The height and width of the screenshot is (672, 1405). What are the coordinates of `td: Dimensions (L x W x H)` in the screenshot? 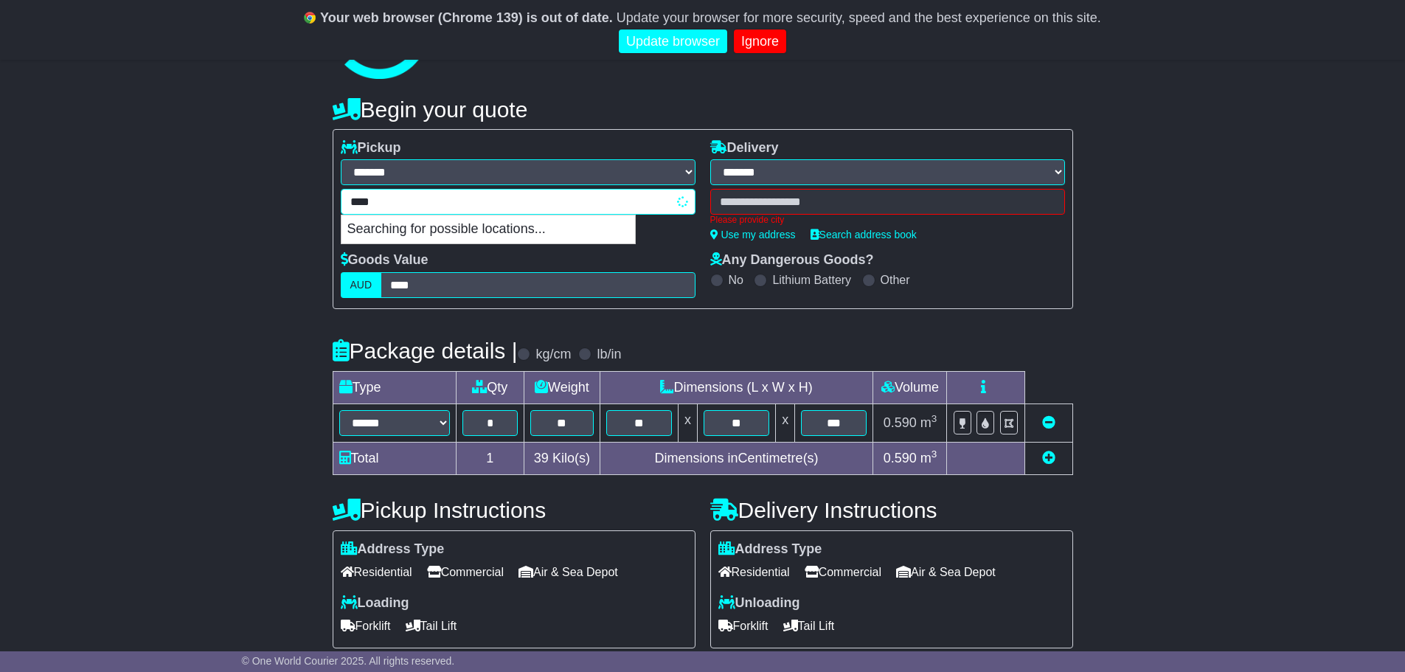 It's located at (736, 387).